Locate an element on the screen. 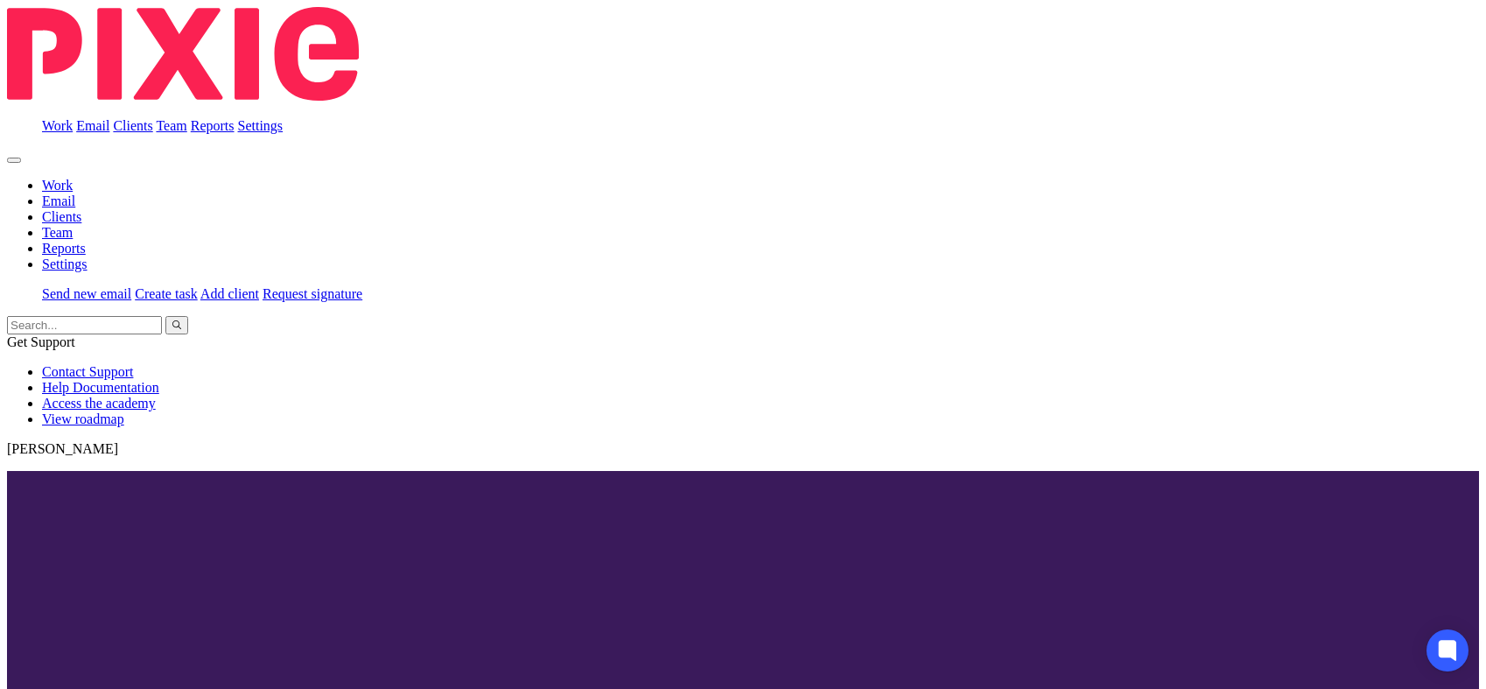 This screenshot has width=1486, height=689. span: Help Documentation is located at coordinates (101, 387).